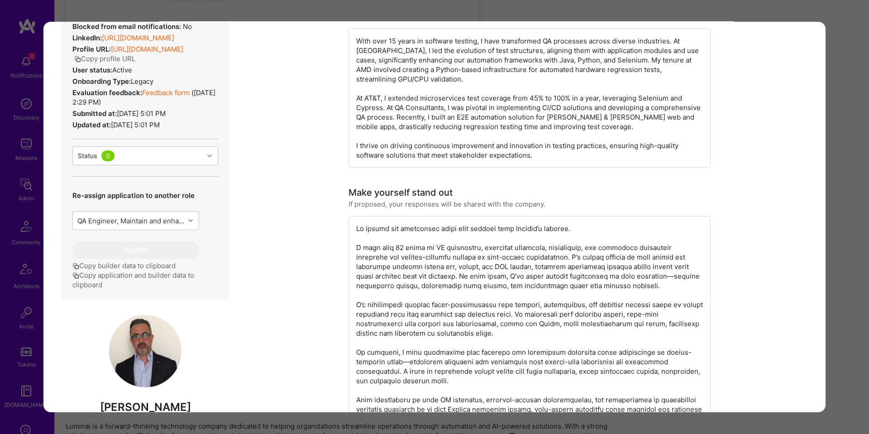  Describe the element at coordinates (128, 26) in the screenshot. I see `strong: Blocked from email notifications:` at that location.